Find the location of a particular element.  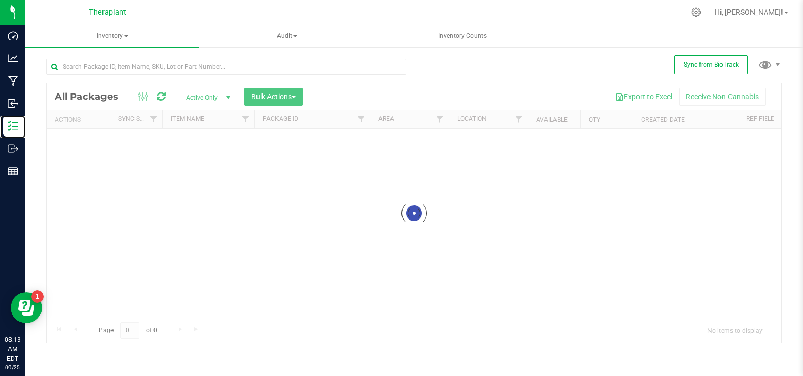

button: Sync from BioTrack is located at coordinates (711, 65).